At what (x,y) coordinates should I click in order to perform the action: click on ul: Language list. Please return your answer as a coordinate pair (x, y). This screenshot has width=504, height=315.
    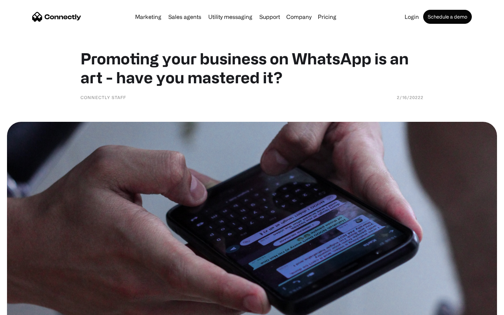
    Looking at the image, I should click on (28, 308).